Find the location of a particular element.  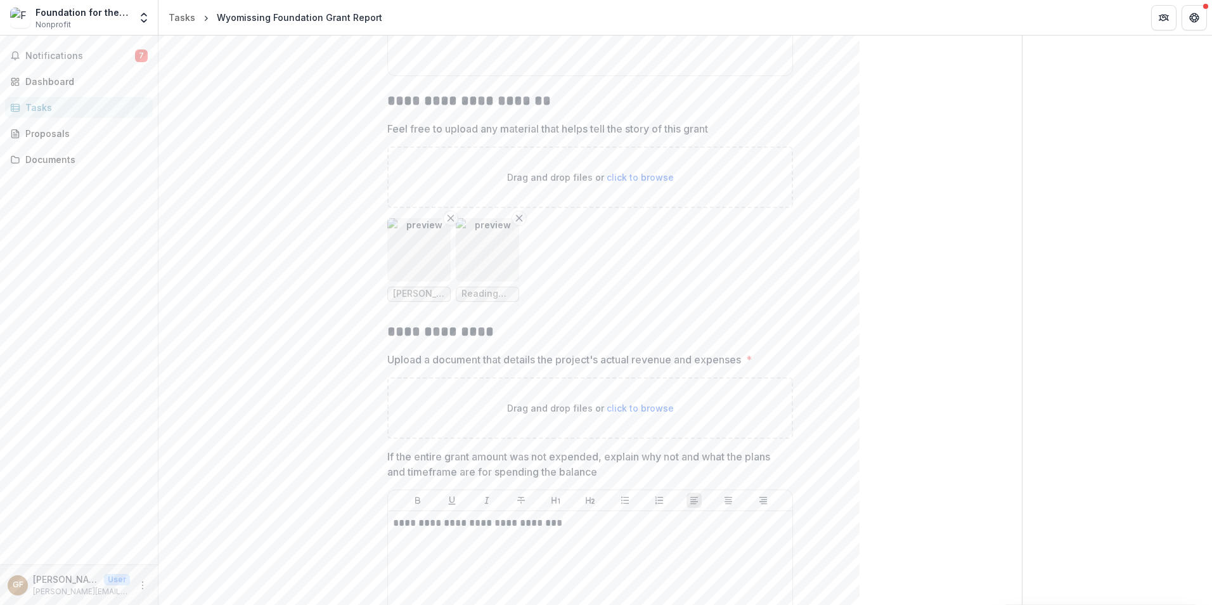

p: If the entire grant amount was not expended, explain why not and what the plans and timeframe are... is located at coordinates (587, 464).